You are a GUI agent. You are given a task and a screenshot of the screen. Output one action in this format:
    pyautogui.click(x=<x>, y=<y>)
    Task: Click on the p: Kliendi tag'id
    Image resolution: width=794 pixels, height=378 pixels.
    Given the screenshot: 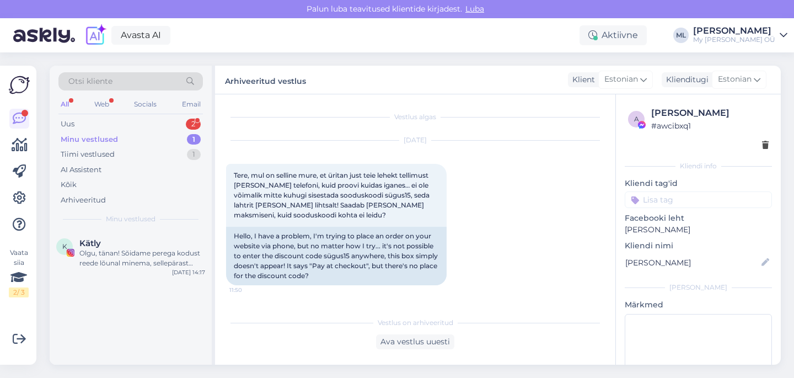 What is the action you would take?
    pyautogui.click(x=698, y=183)
    